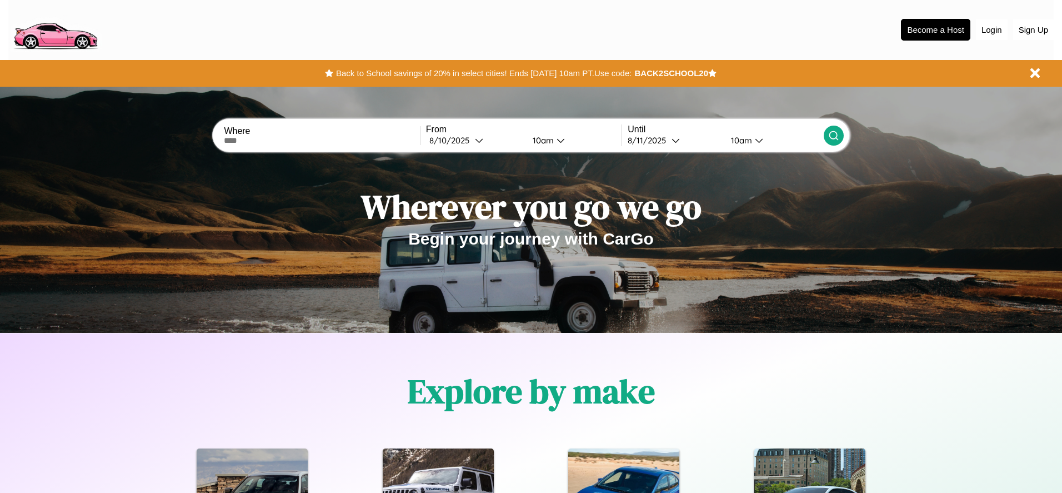  Describe the element at coordinates (649, 140) in the screenshot. I see `div: 8 / 11 / 2025` at that location.